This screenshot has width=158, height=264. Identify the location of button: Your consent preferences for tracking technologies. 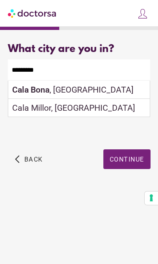
(152, 198).